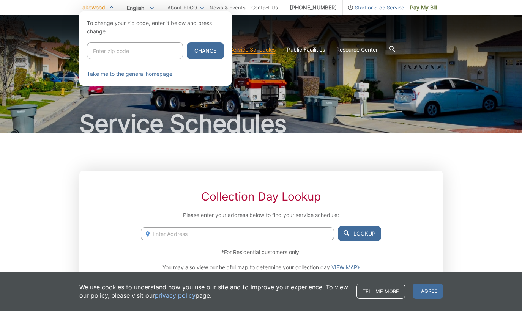 This screenshot has height=311, width=522. I want to click on a: Take me to the general homepage, so click(129, 74).